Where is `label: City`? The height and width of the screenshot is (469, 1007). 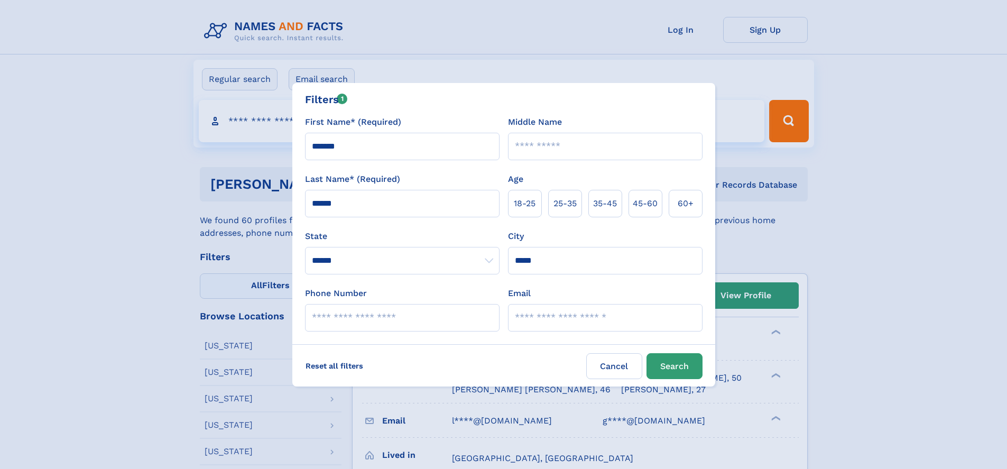 label: City is located at coordinates (516, 236).